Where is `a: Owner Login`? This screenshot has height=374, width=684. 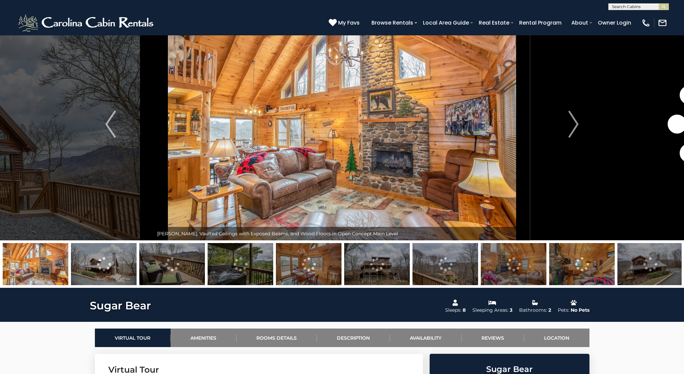 a: Owner Login is located at coordinates (614, 23).